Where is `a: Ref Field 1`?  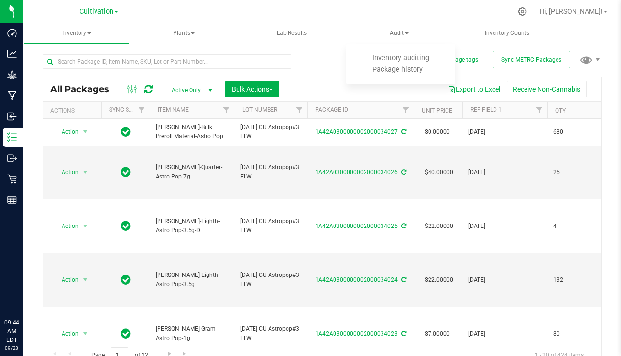 a: Ref Field 1 is located at coordinates (486, 110).